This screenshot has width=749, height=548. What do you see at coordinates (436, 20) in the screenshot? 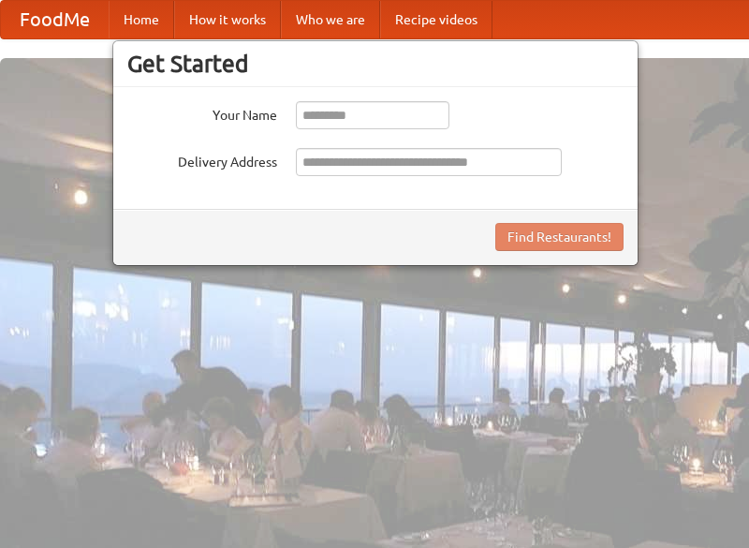
I see `a: Recipe videos` at bounding box center [436, 20].